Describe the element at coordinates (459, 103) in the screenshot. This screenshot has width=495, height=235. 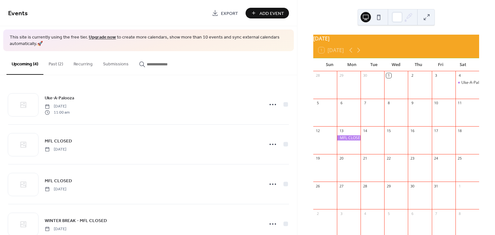
I see `div: 11` at that location.